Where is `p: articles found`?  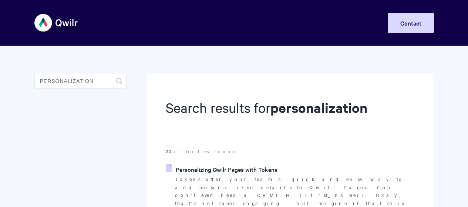 p: articles found is located at coordinates (290, 151).